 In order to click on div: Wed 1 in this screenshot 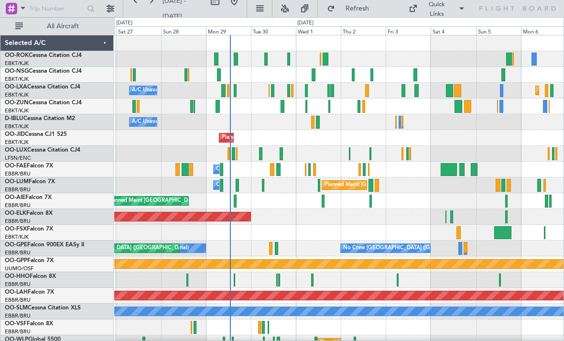, I will do `click(319, 31)`.